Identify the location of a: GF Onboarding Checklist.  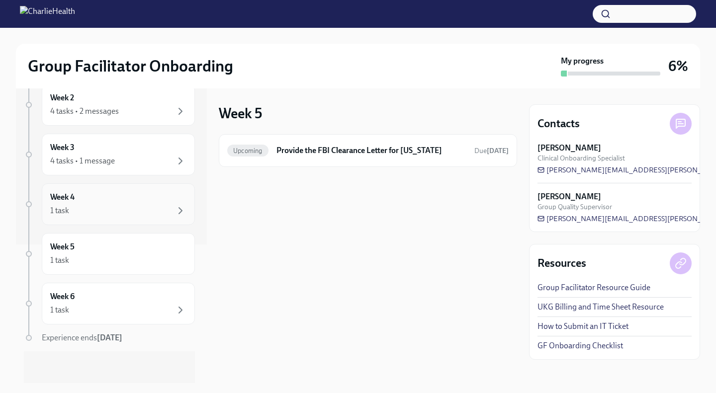
(580, 346).